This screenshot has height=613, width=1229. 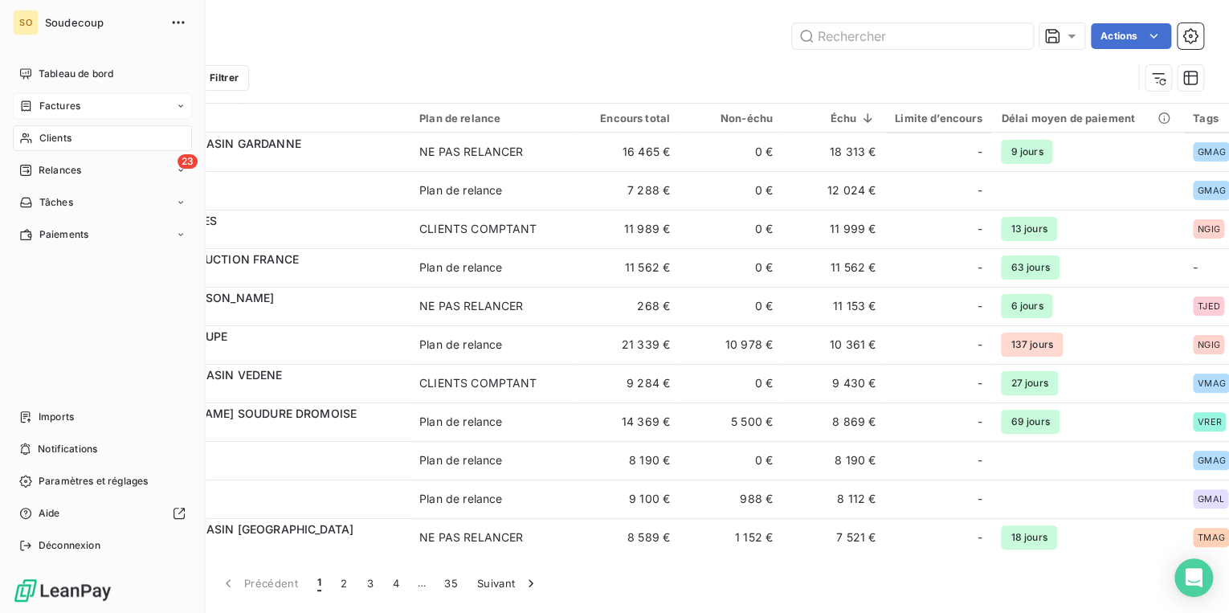 I want to click on button: 3, so click(x=370, y=583).